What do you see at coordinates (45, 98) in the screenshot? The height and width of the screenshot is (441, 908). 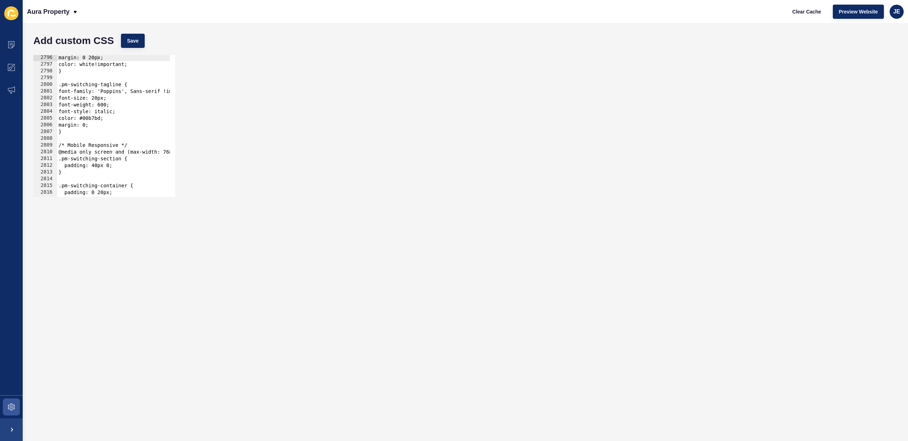 I see `div: 2802` at bounding box center [45, 98].